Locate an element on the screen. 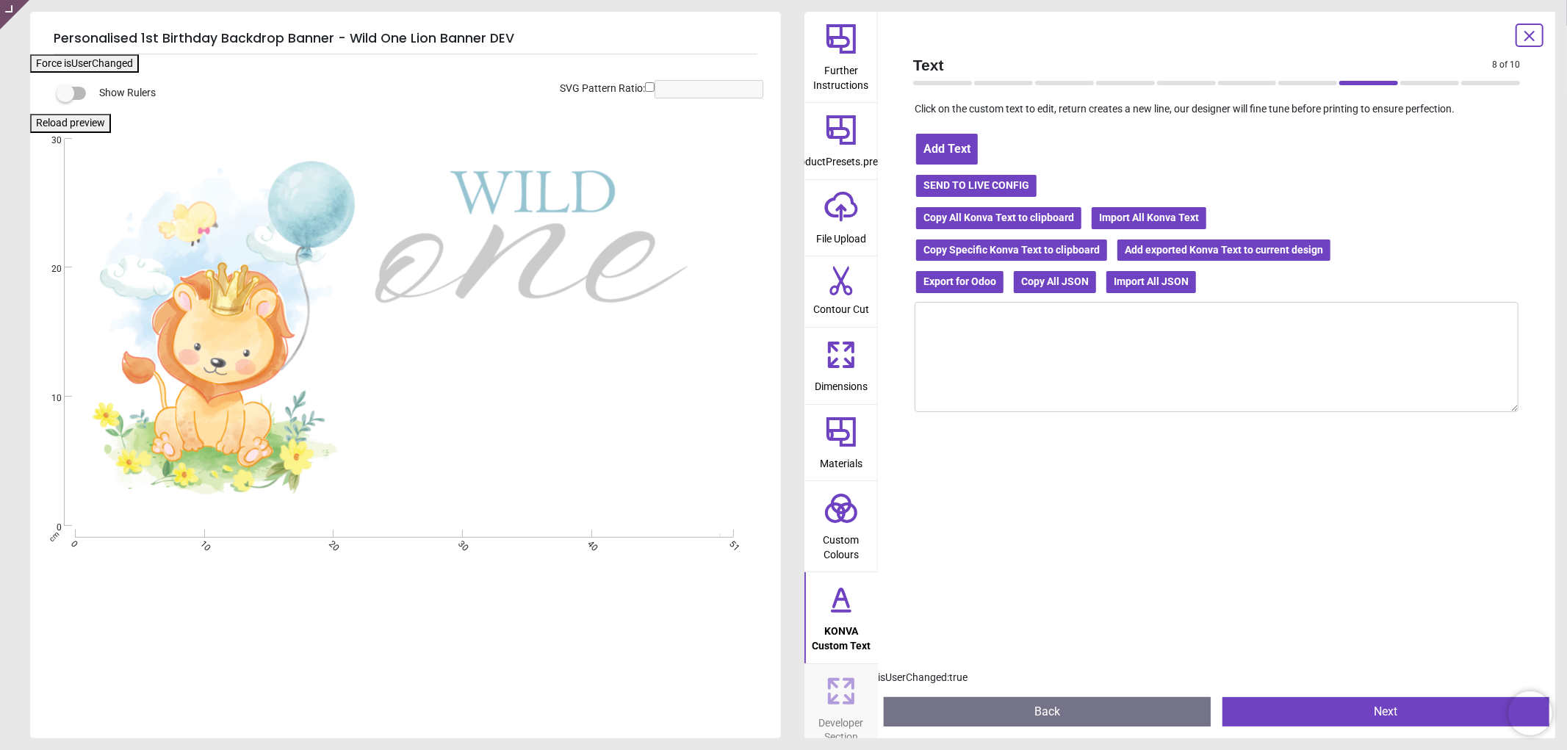  button: SEND TO LIVE CONFIG is located at coordinates (976, 186).